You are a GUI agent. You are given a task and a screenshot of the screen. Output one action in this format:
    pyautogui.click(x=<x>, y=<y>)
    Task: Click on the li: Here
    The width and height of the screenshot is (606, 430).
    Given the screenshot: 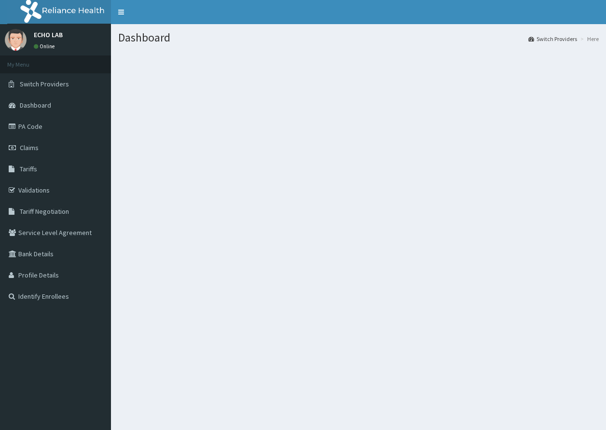 What is the action you would take?
    pyautogui.click(x=588, y=39)
    